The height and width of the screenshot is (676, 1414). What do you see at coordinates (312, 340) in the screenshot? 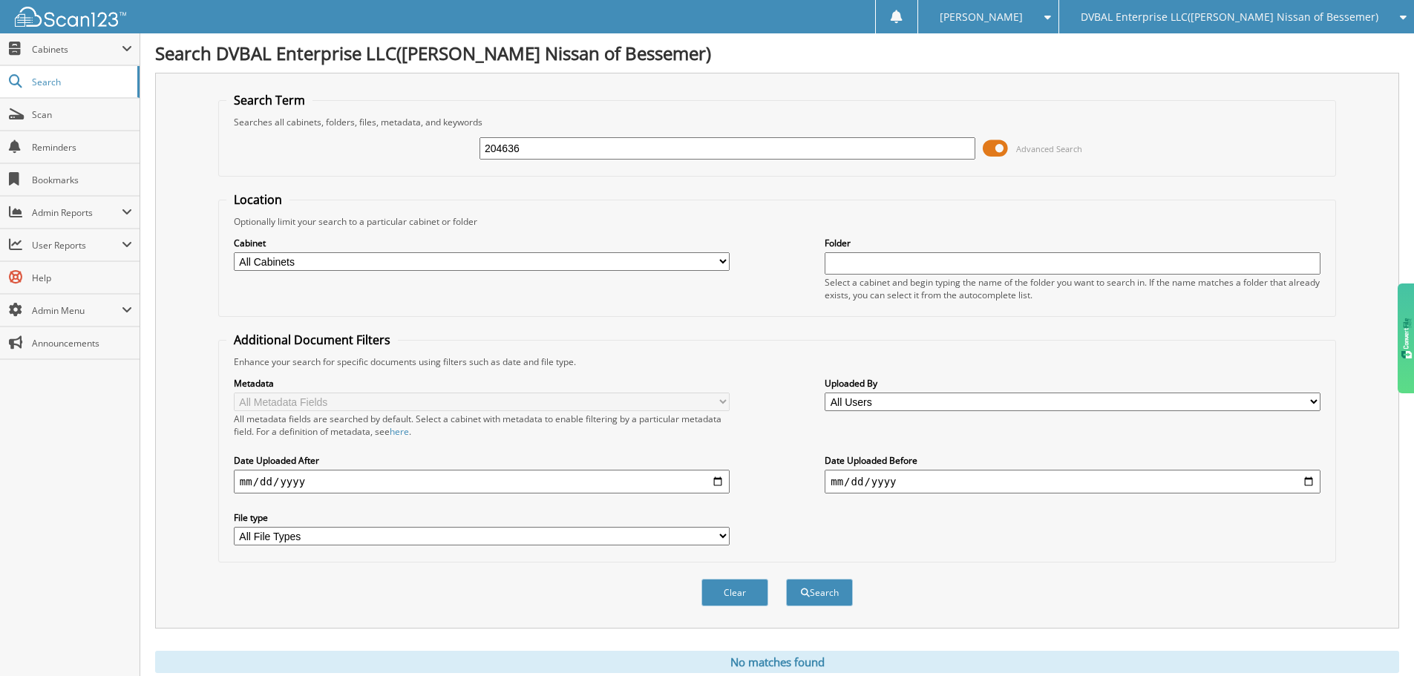
I see `legend: Additional Document Filters` at bounding box center [312, 340].